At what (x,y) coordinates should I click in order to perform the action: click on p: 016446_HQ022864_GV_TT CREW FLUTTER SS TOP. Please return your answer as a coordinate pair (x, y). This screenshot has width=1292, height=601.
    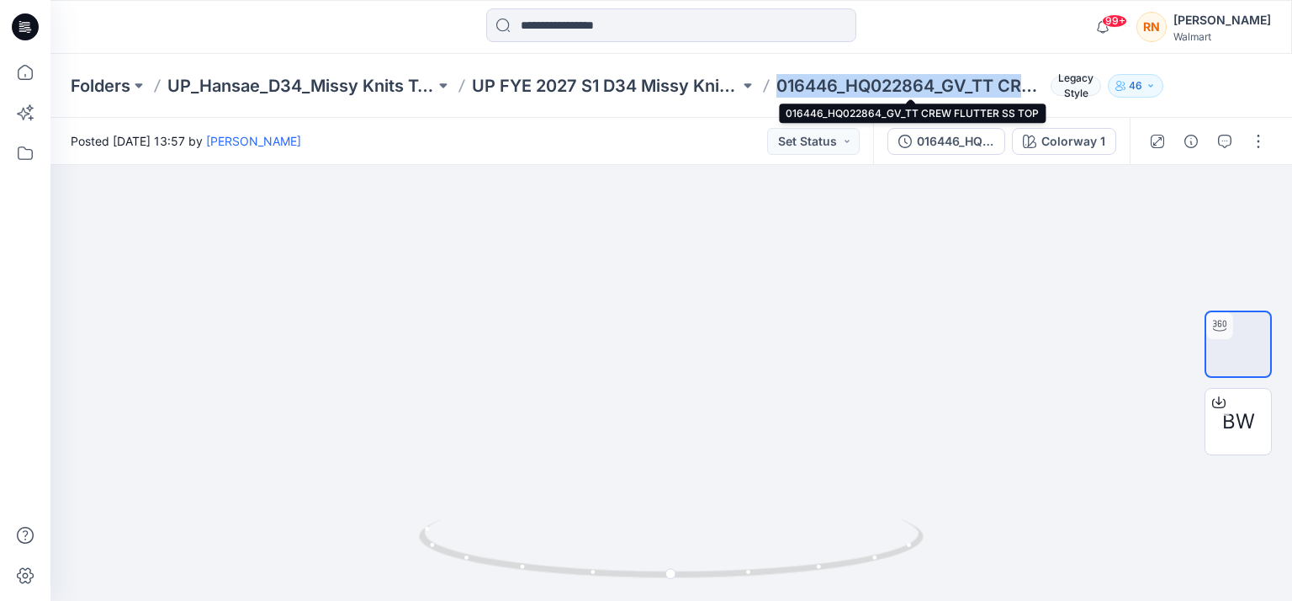
    Looking at the image, I should click on (910, 86).